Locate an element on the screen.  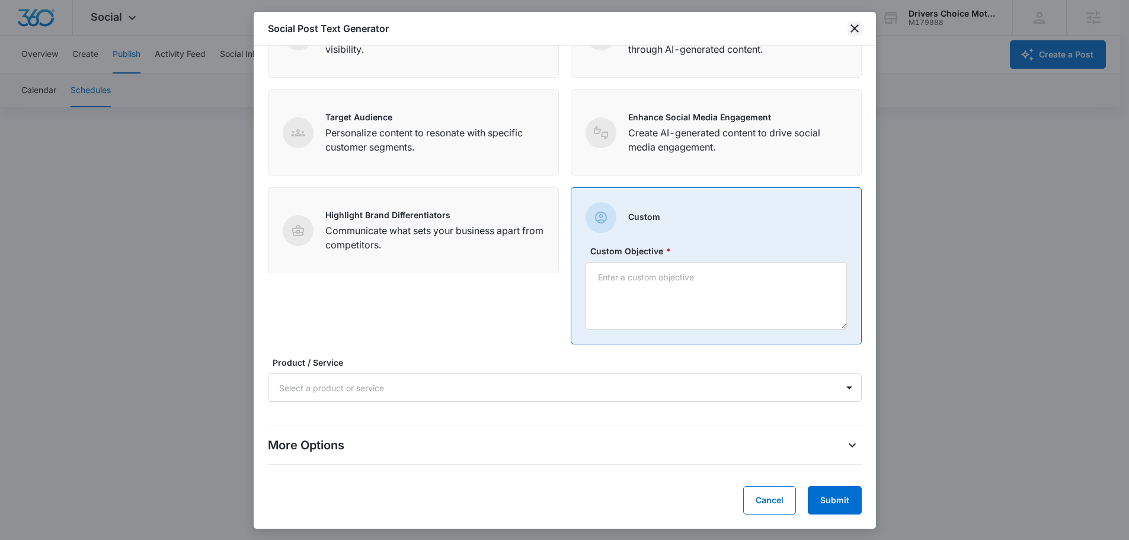
p: Create AI-generated content to drive social media engagement. is located at coordinates (737, 140).